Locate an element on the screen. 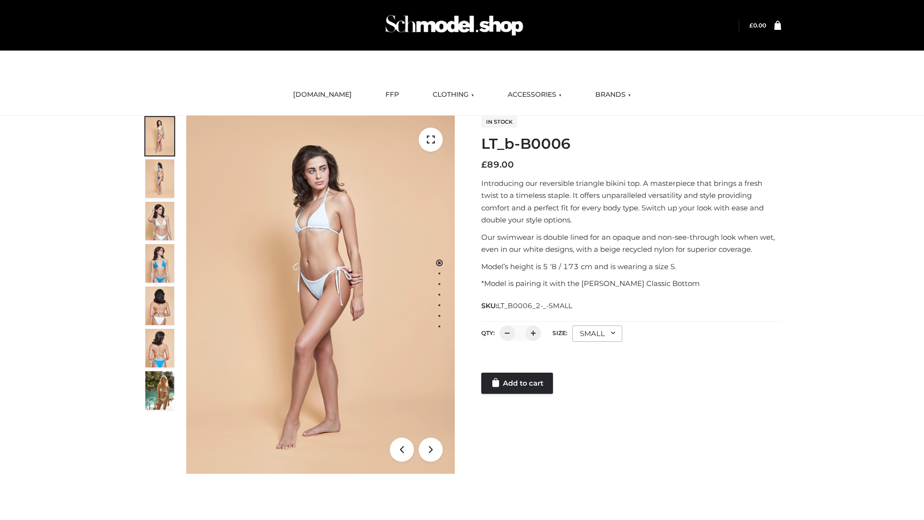 The height and width of the screenshot is (520, 924). span: LT_B0006_2-_-SMALL is located at coordinates (535, 306).